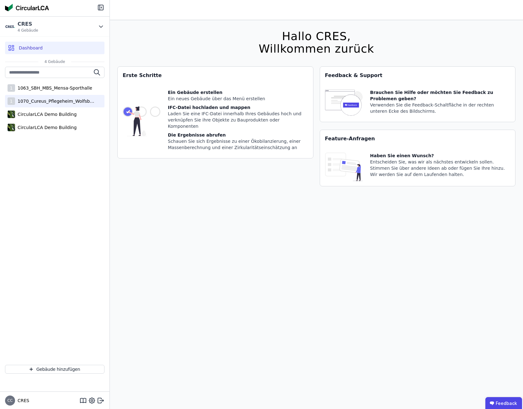  What do you see at coordinates (238, 108) in the screenshot?
I see `div: IFC-Datei hochladen und mappen` at bounding box center [238, 108].